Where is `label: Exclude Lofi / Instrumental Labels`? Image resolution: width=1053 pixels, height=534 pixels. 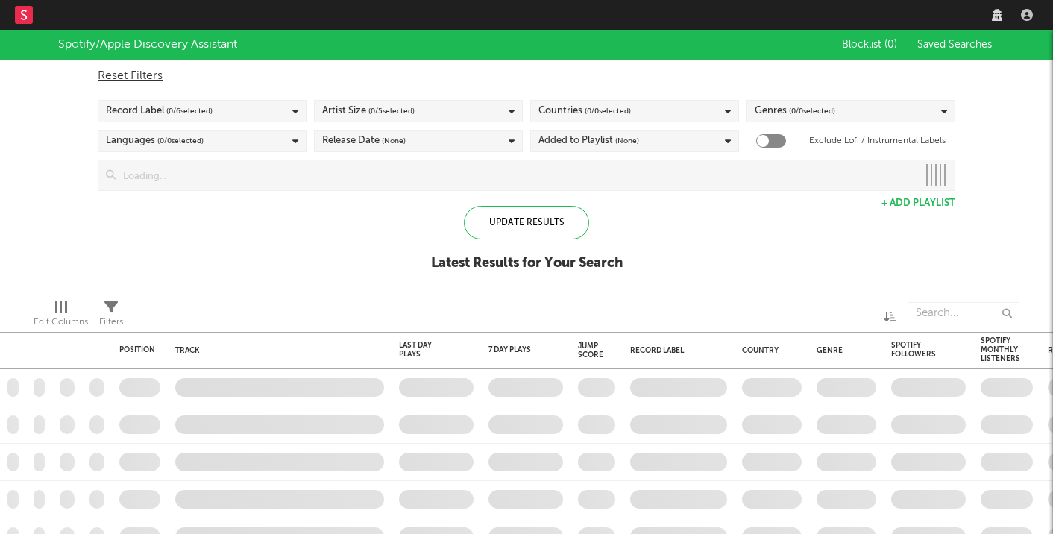
label: Exclude Lofi / Instrumental Labels is located at coordinates (877, 141).